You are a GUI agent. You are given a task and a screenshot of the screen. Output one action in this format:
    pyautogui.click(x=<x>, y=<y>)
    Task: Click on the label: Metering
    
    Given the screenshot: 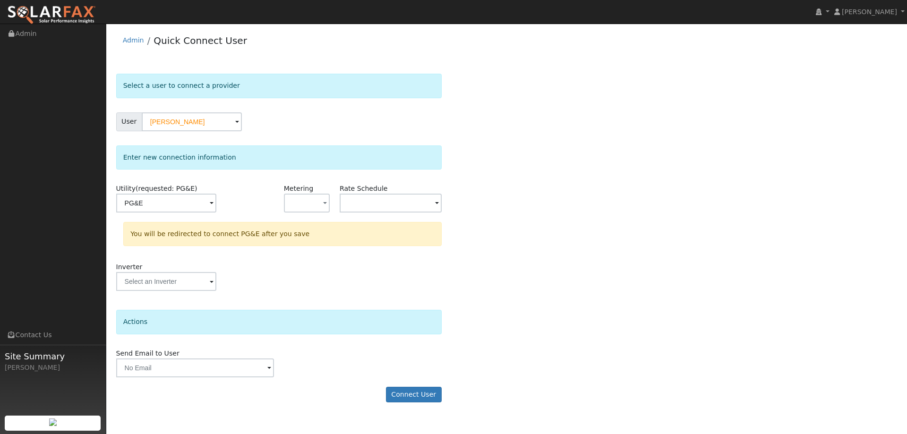 What is the action you would take?
    pyautogui.click(x=298, y=188)
    